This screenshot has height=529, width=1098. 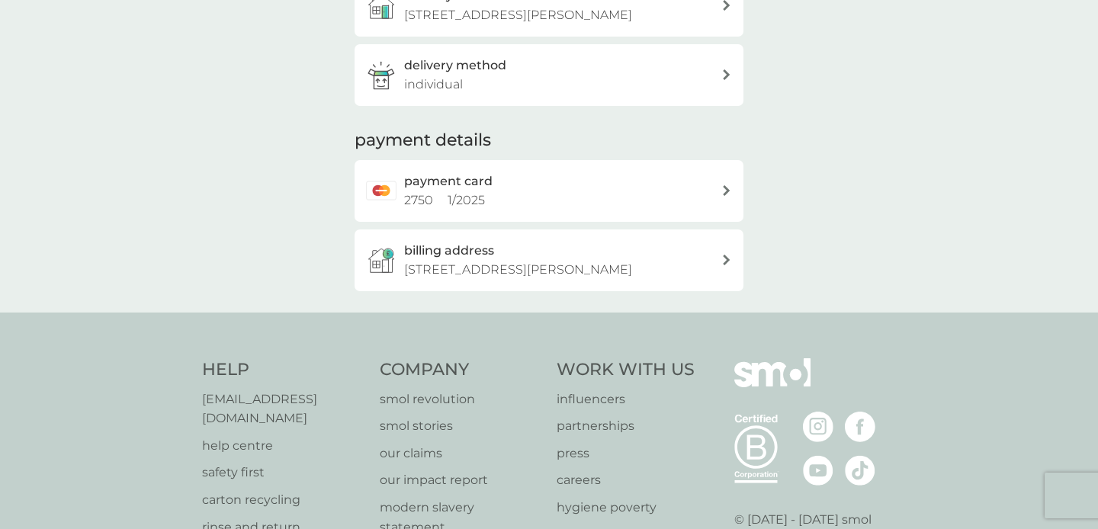 What do you see at coordinates (460, 370) in the screenshot?
I see `h4: Company` at bounding box center [460, 370].